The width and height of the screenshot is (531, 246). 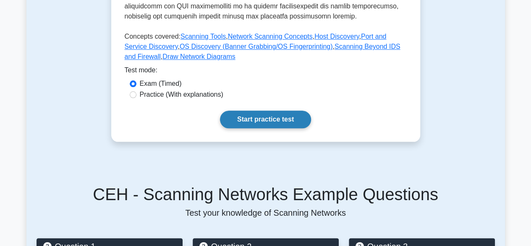 What do you see at coordinates (256, 46) in the screenshot?
I see `a: OS Discovery (Banner Grabbing/OS Fingerprinting)` at bounding box center [256, 46].